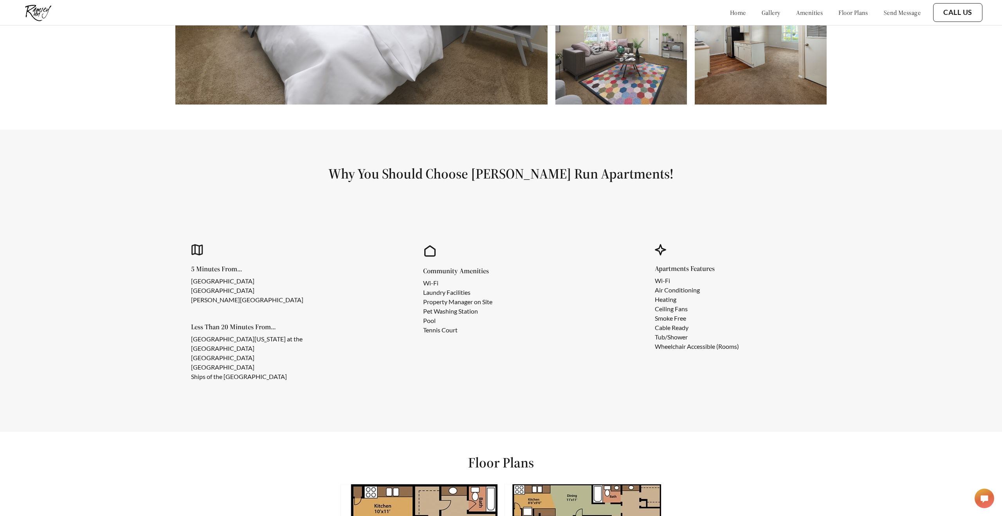  I want to click on h5: Less Than 20 Minutes From..., so click(283, 327).